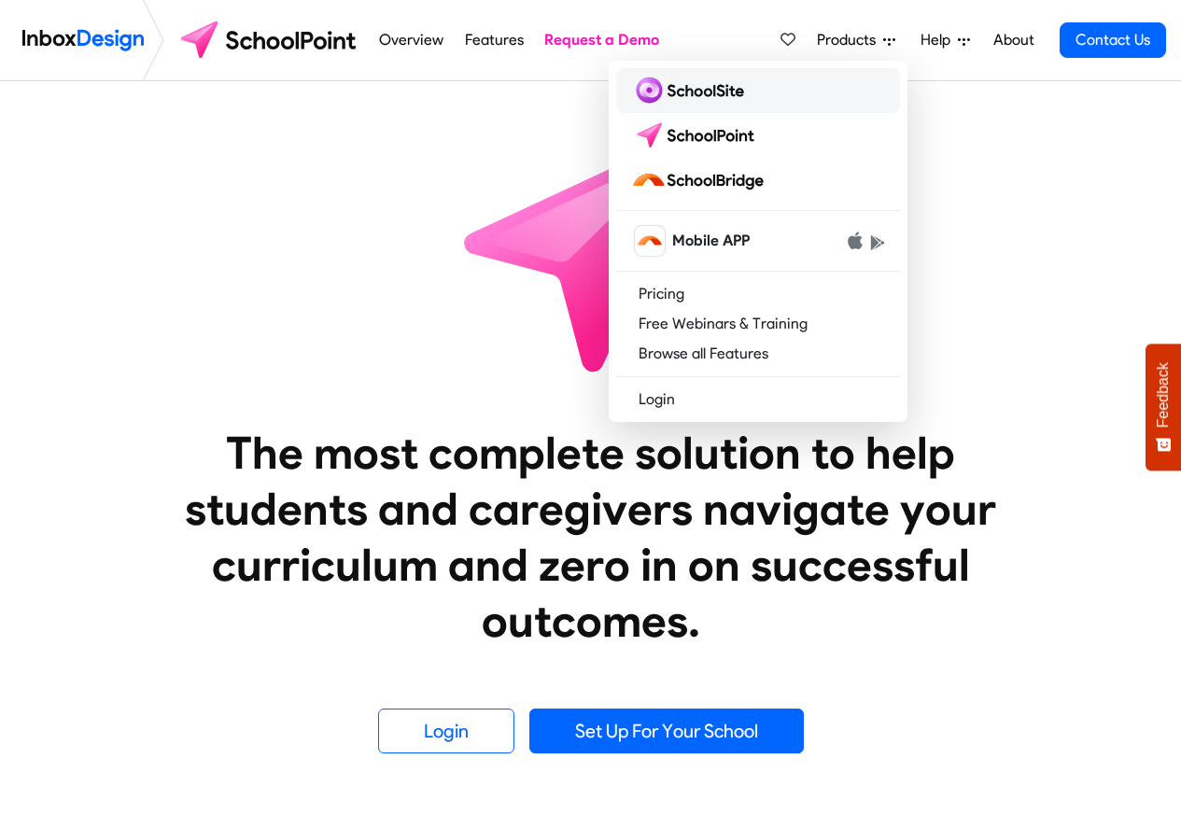 The height and width of the screenshot is (815, 1181). I want to click on img: schoolsite logo, so click(691, 91).